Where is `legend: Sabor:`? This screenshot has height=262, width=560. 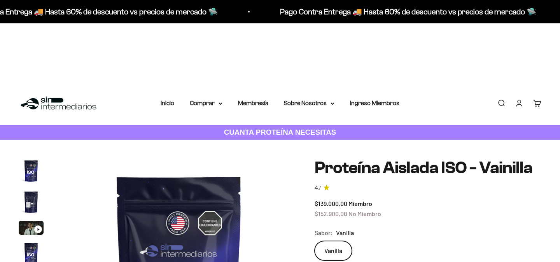
legend: Sabor: is located at coordinates (323, 232).